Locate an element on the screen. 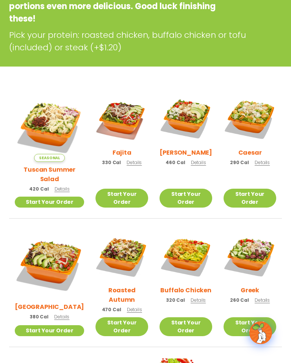 The image size is (291, 363). h2: Buffalo Chicken is located at coordinates (185, 290).